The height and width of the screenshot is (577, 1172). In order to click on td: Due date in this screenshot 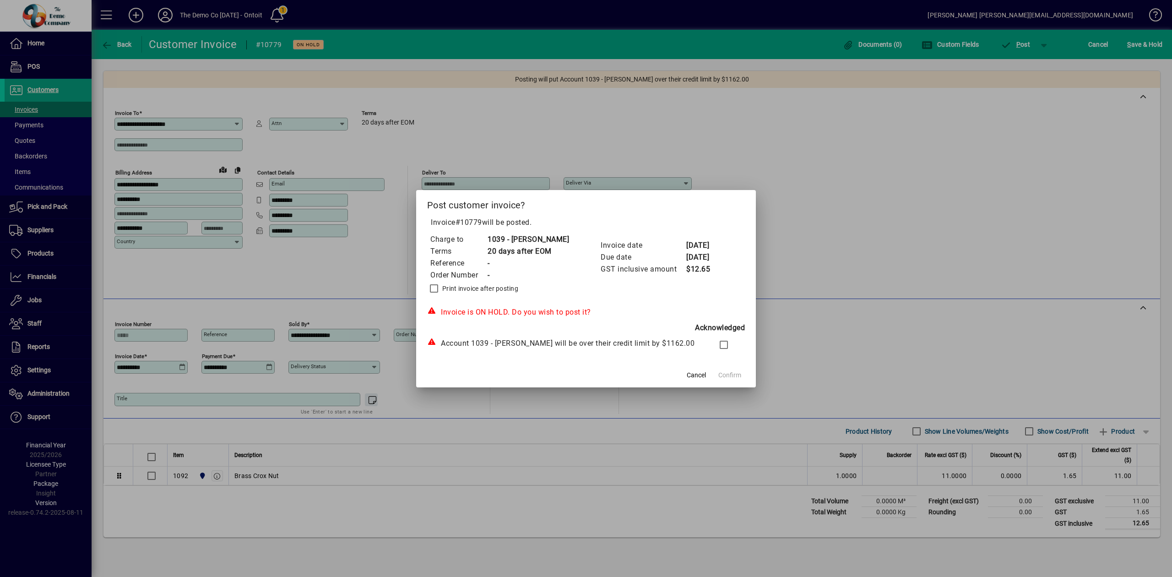, I will do `click(643, 257)`.